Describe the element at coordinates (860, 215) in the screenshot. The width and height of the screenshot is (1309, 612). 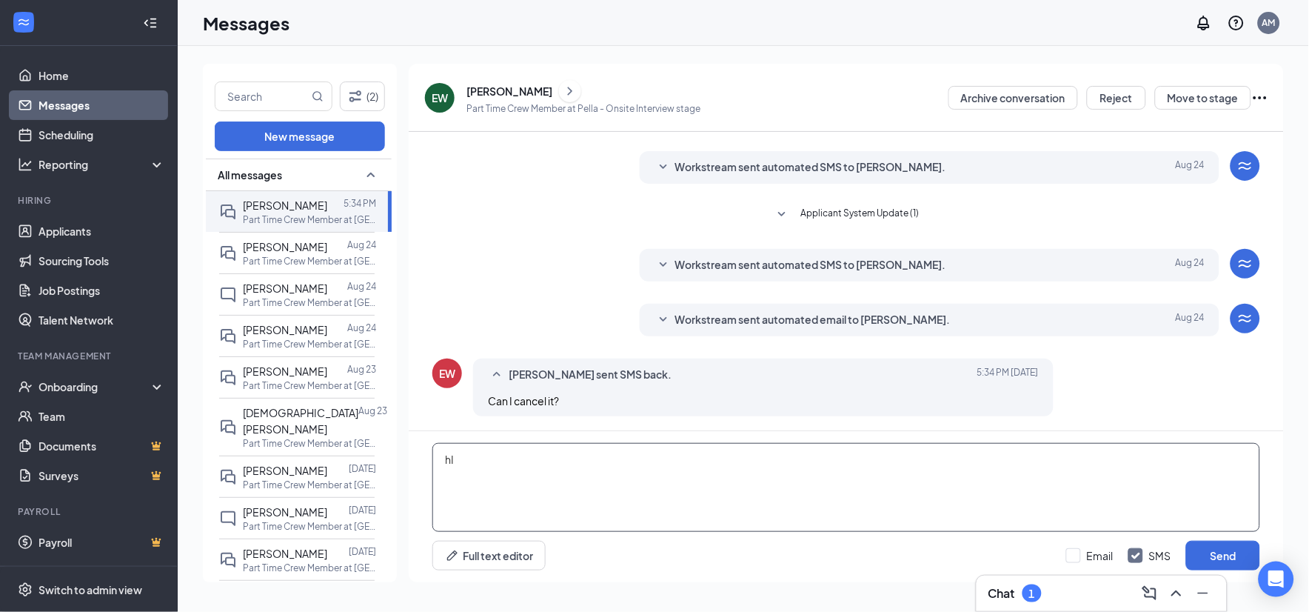
I see `span: Applicant System Update (1)` at that location.